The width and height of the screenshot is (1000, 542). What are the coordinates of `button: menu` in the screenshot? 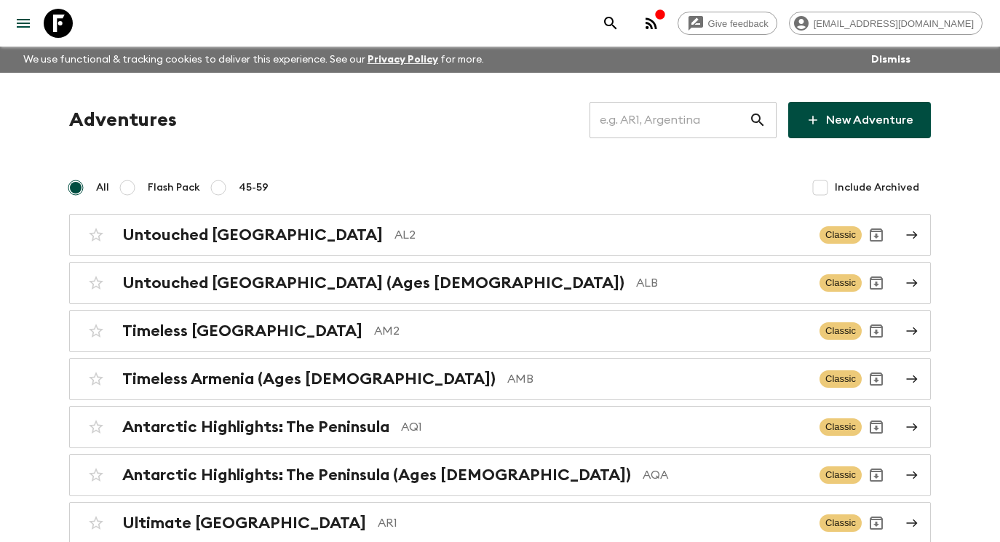 It's located at (23, 23).